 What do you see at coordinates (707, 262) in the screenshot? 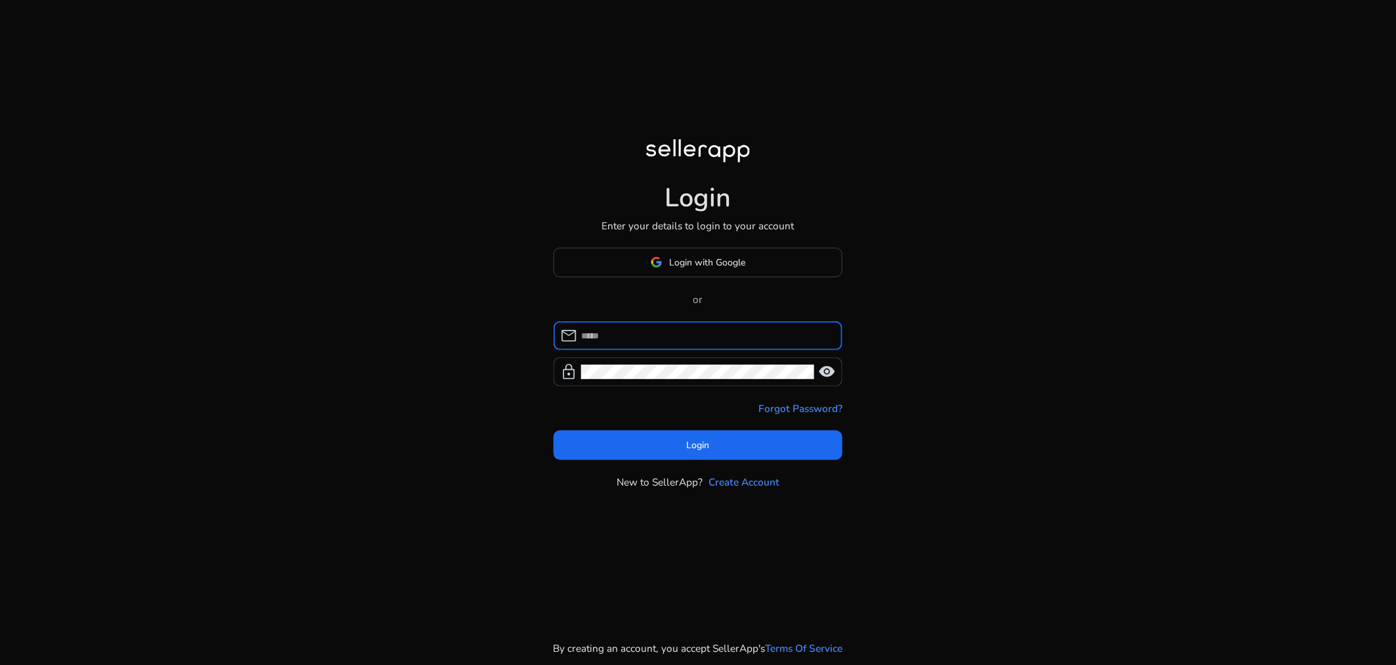
I see `span: Login with Google` at bounding box center [707, 262].